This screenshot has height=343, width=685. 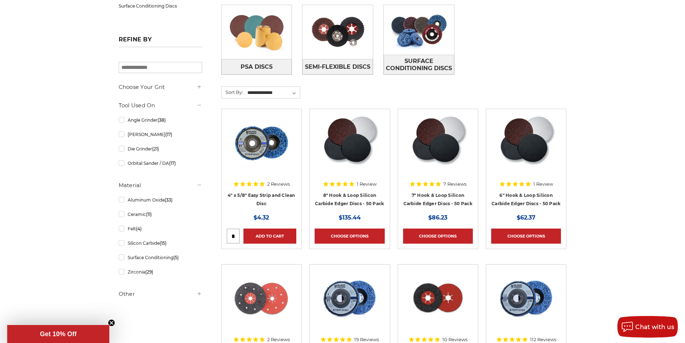 I want to click on a: Semi-Flexible Discs, so click(x=338, y=66).